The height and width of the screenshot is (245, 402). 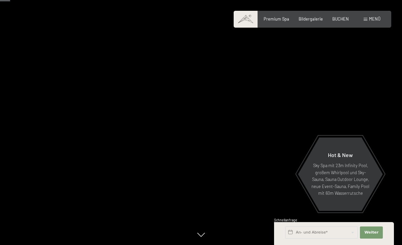 I want to click on span: Schnellanfrage, so click(x=286, y=220).